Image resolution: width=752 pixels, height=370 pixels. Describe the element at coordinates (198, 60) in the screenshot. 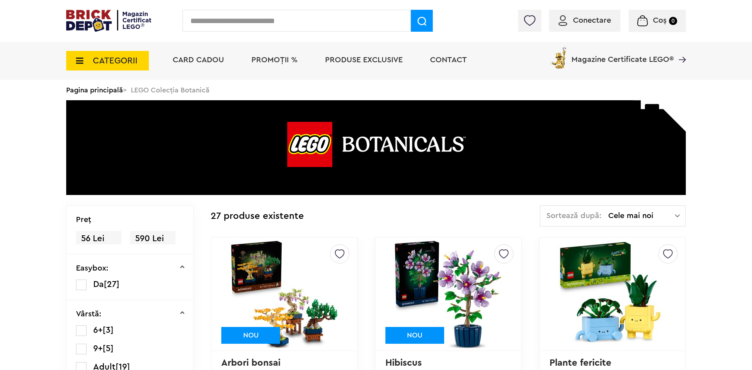

I see `span: Card Cadou` at that location.